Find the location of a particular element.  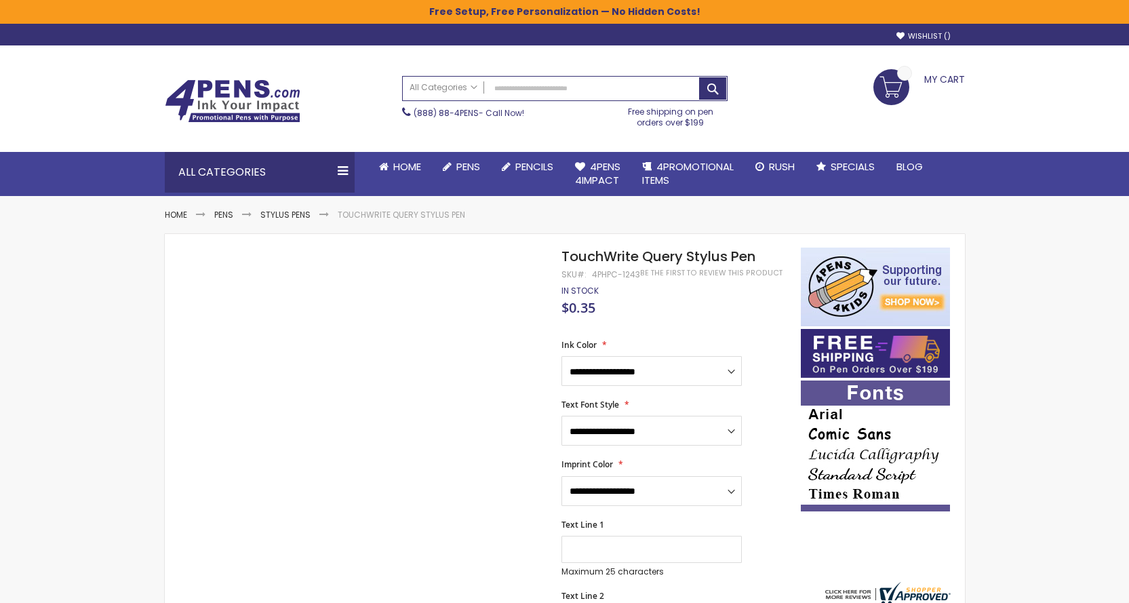

img: font-personalization-examples is located at coordinates (875, 446).